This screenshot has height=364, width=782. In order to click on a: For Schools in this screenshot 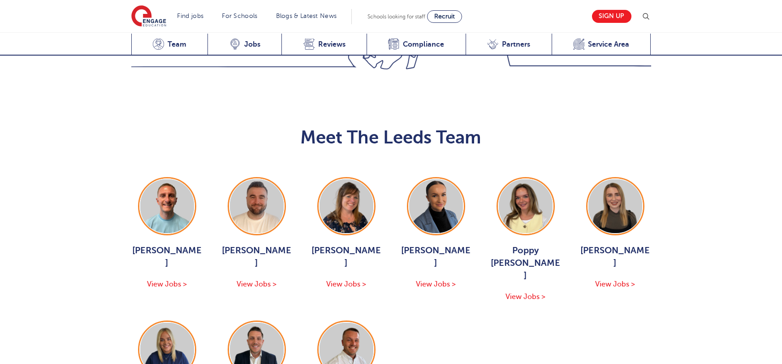, I will do `click(239, 16)`.